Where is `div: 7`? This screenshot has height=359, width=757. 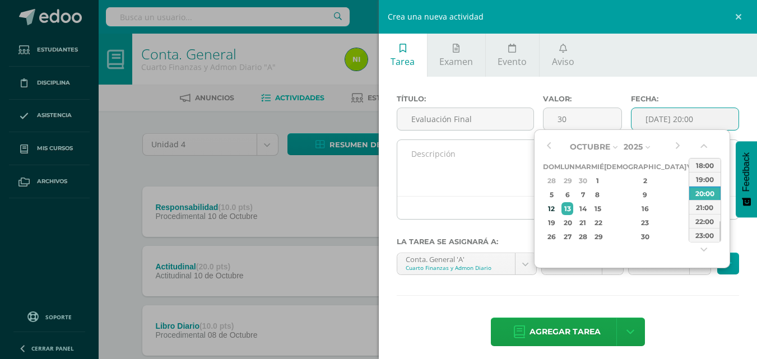
div: 7 is located at coordinates (582, 194).